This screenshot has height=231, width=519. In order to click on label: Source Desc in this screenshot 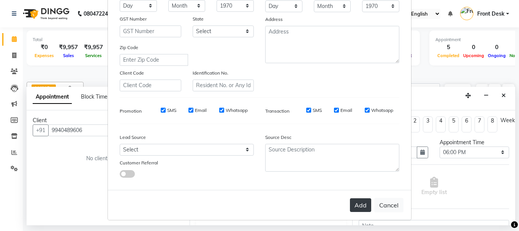, I will do `click(278, 137)`.